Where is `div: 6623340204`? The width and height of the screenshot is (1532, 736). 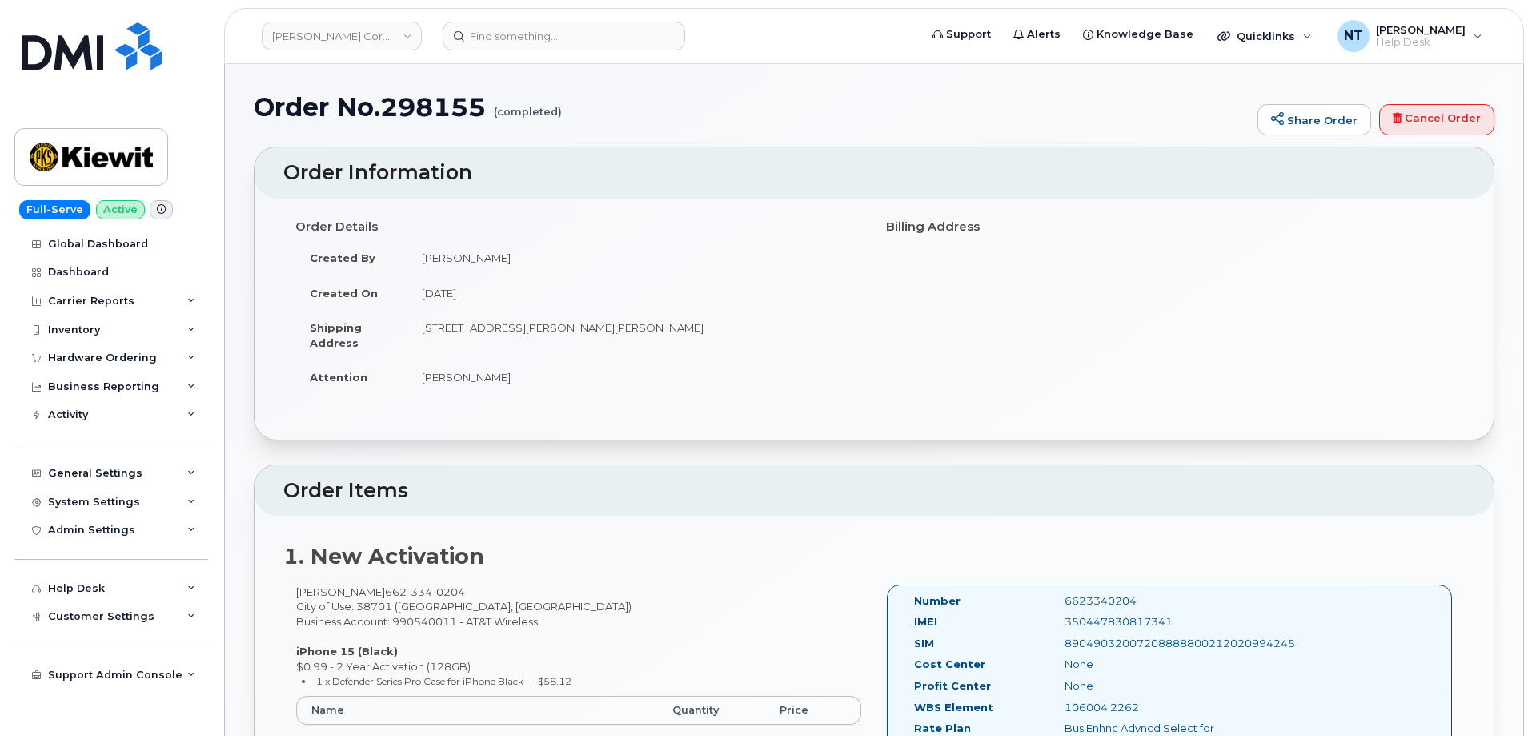
div: 6623340204 is located at coordinates (1158, 600).